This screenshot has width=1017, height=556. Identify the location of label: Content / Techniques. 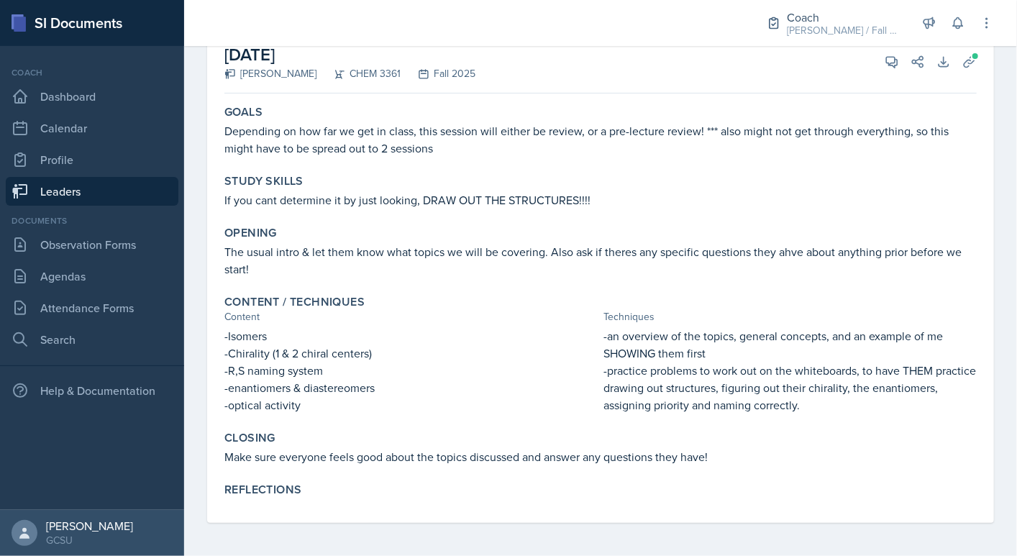
(294, 302).